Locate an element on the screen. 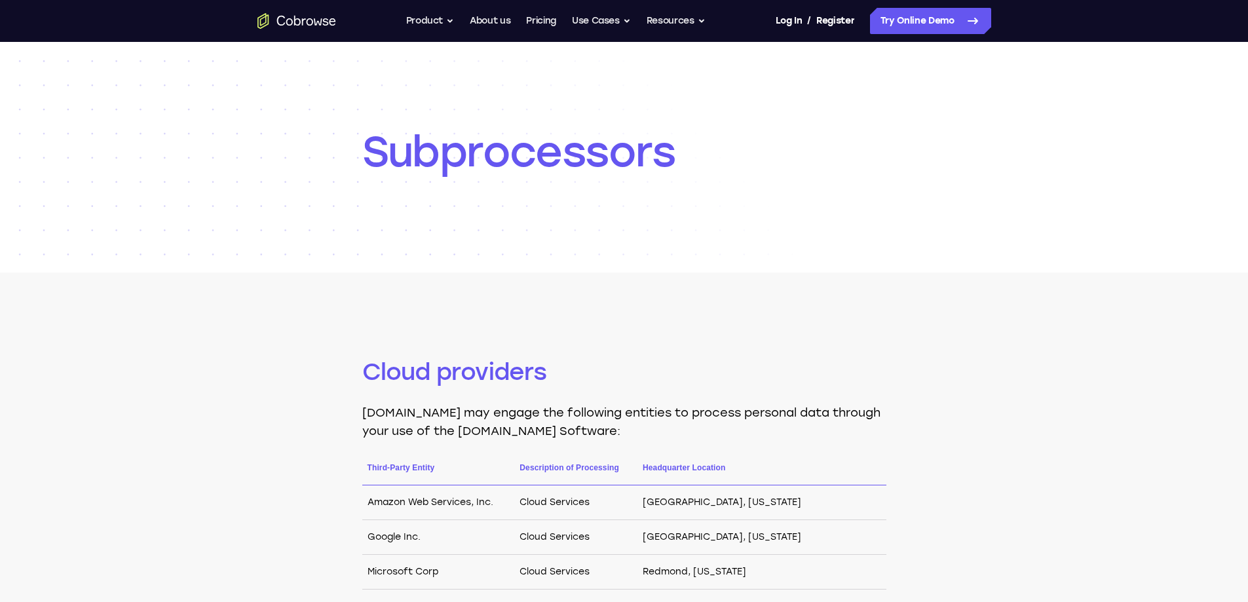  a: Pricing is located at coordinates (541, 21).